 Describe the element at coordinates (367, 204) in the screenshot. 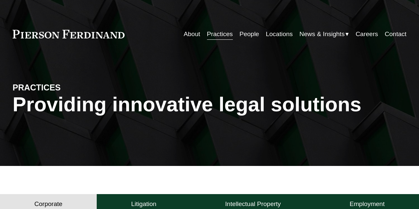

I see `h4: Employment` at that location.